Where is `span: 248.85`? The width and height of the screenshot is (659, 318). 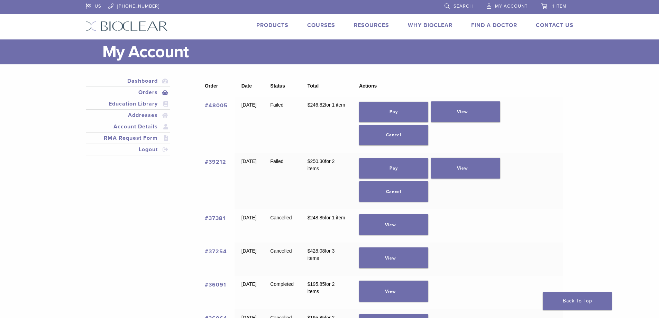
span: 248.85 is located at coordinates (316, 218).